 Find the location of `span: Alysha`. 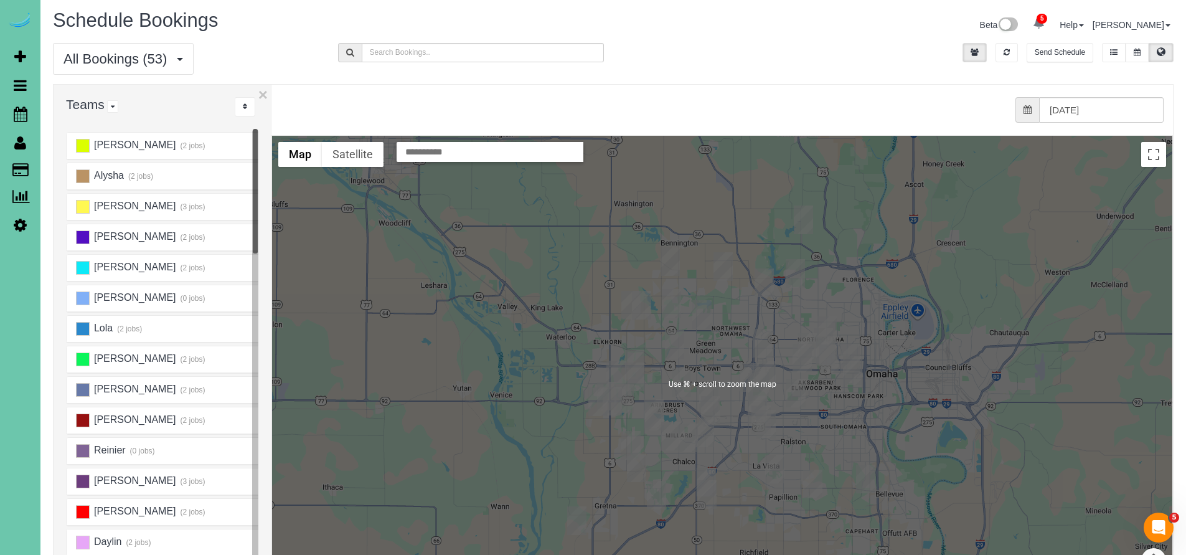

span: Alysha is located at coordinates (108, 175).